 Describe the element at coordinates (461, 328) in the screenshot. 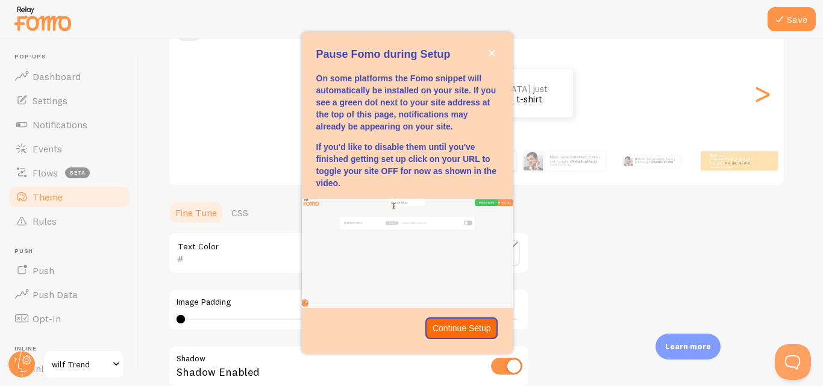

I see `p: Continue Setup` at that location.